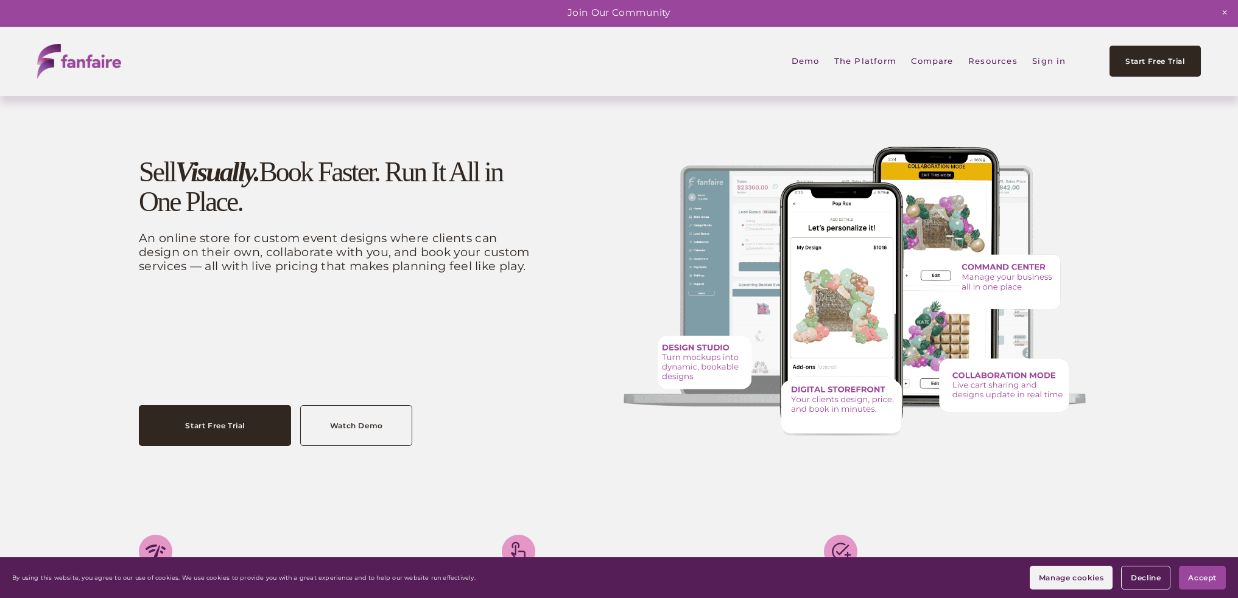 The width and height of the screenshot is (1238, 598). Describe the element at coordinates (1071, 578) in the screenshot. I see `button: Manage cookies` at that location.